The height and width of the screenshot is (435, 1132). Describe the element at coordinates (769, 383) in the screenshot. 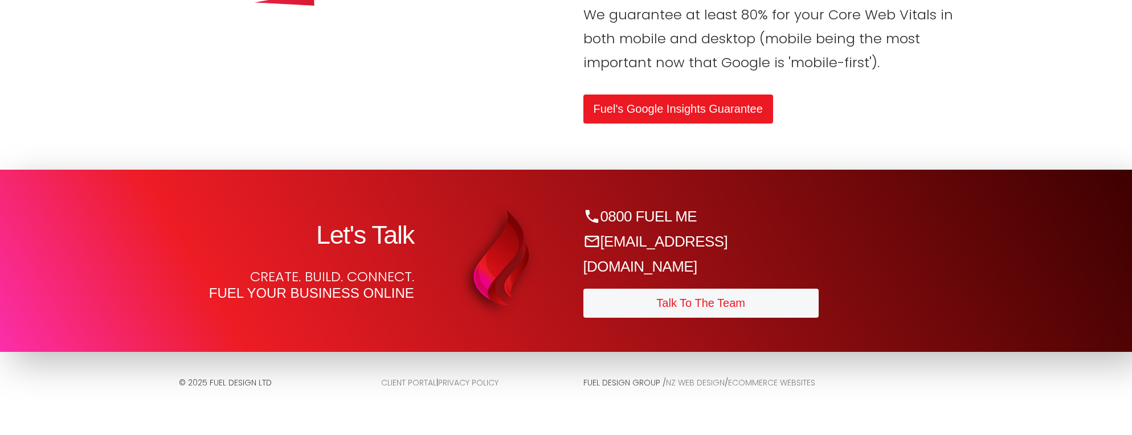

I see `p: Fuel Design group / /` at that location.